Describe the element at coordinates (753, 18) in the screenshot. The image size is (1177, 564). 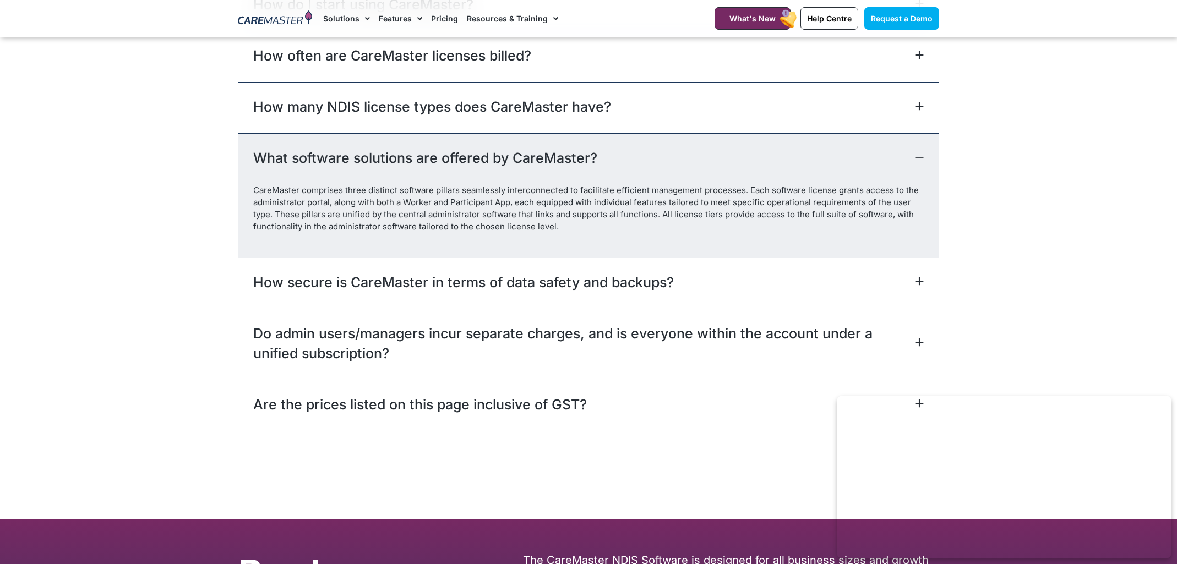
I see `span: What's New` at that location.